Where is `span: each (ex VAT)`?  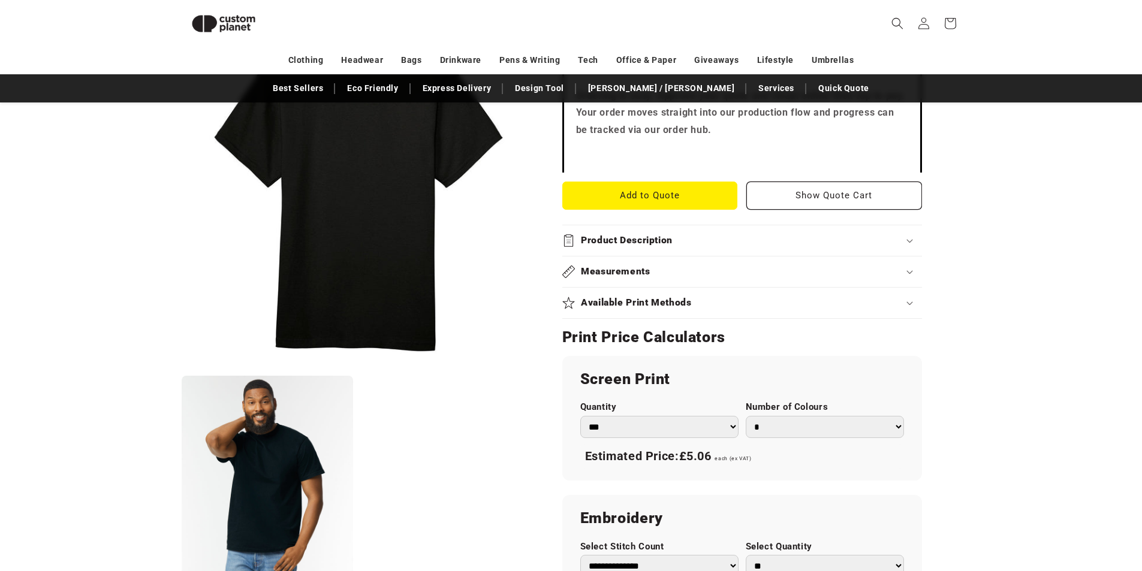
span: each (ex VAT) is located at coordinates (733, 459).